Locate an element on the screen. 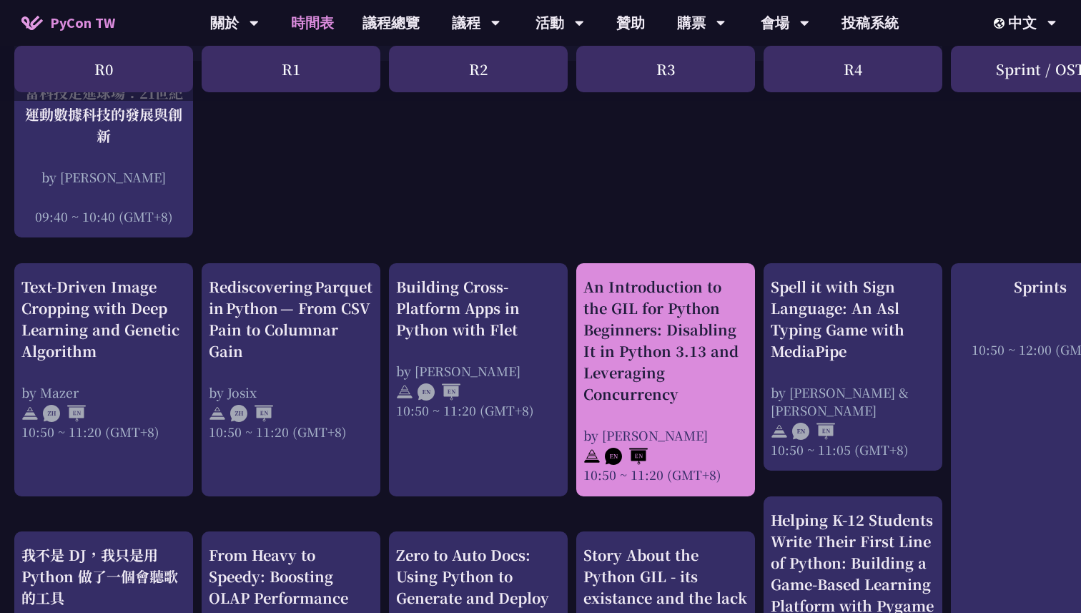  div: 我不是 DJ，我只是用 Python 做了一個會聽歌的工具 is located at coordinates (104, 576).